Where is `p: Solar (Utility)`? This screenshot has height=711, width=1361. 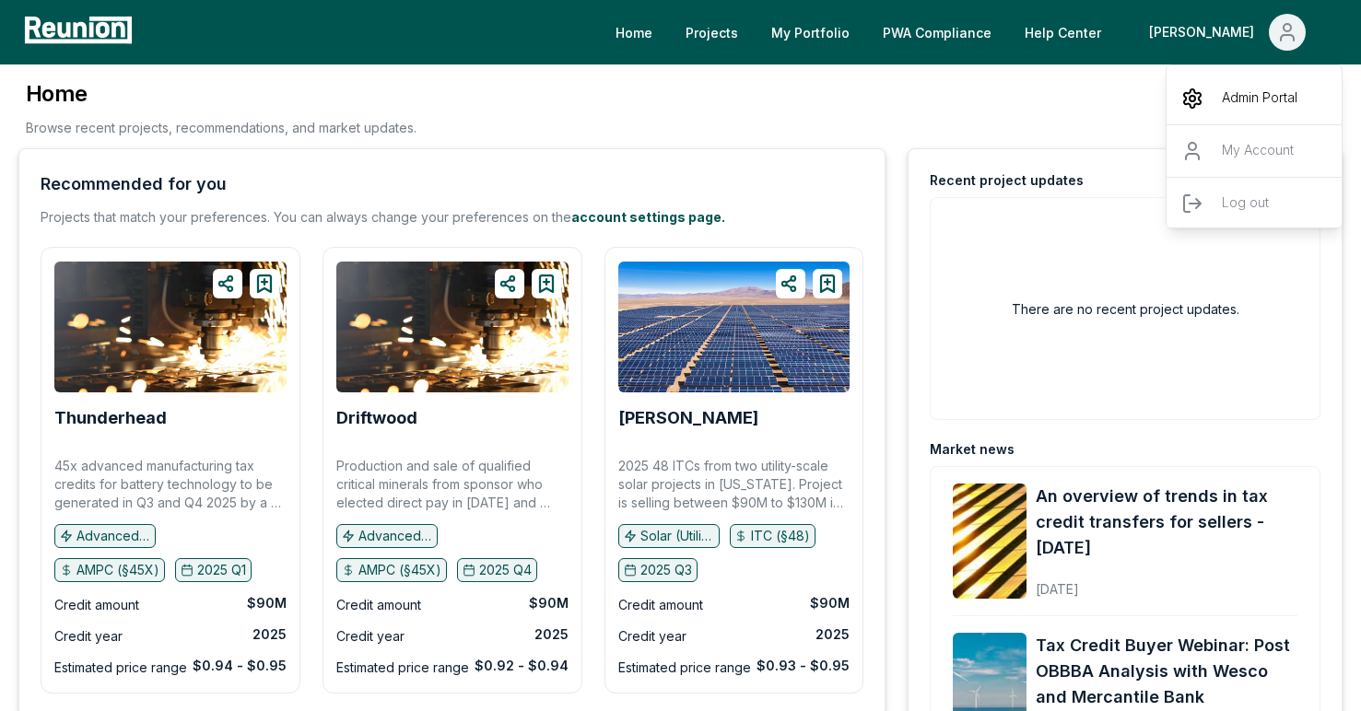 p: Solar (Utility) is located at coordinates (677, 536).